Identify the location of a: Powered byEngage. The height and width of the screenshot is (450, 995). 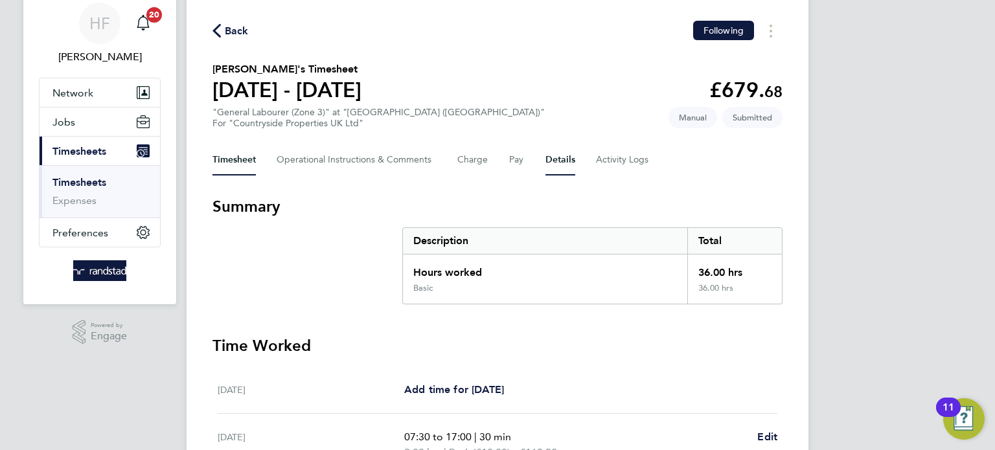
(100, 332).